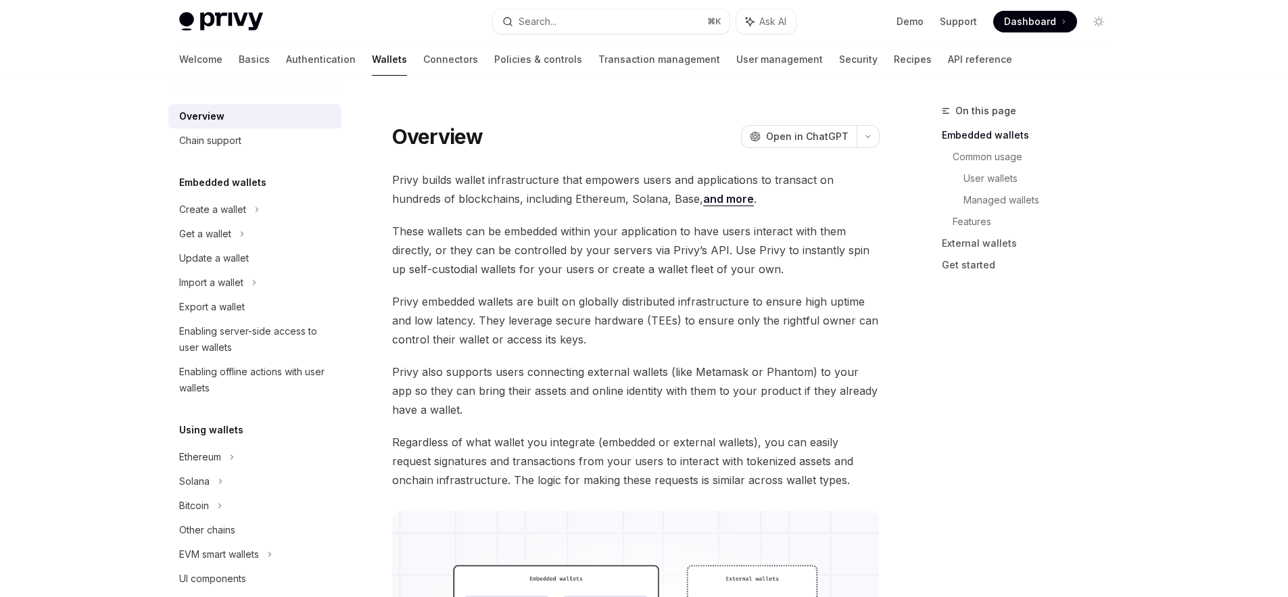 The image size is (1288, 597). I want to click on a: Transaction management, so click(659, 59).